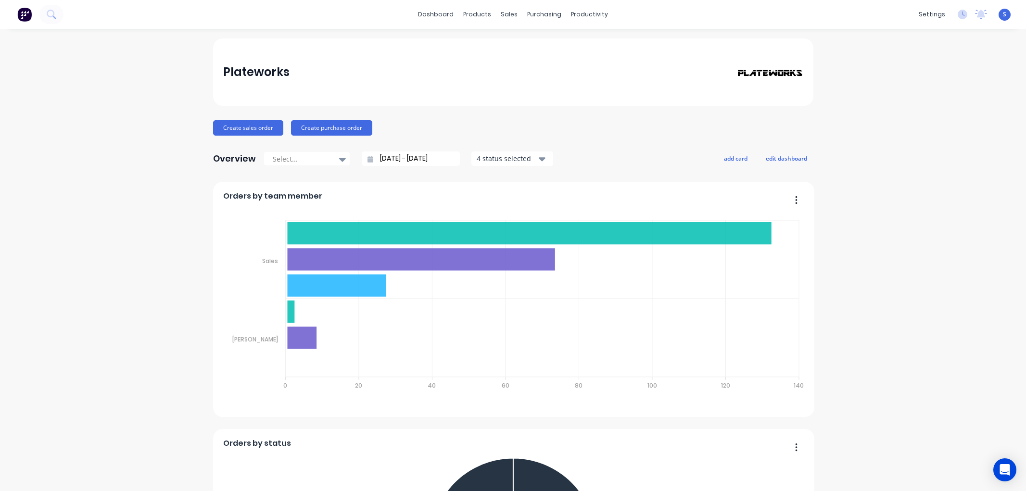 The height and width of the screenshot is (491, 1026). Describe the element at coordinates (932, 14) in the screenshot. I see `div: settings` at that location.